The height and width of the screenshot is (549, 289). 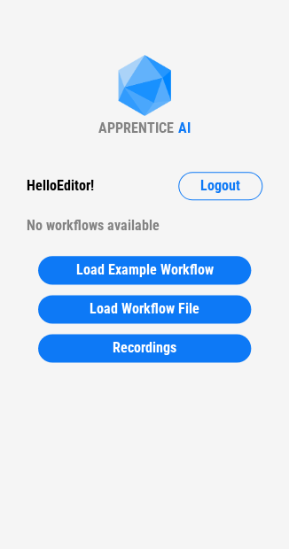 I want to click on span: Logout, so click(x=220, y=186).